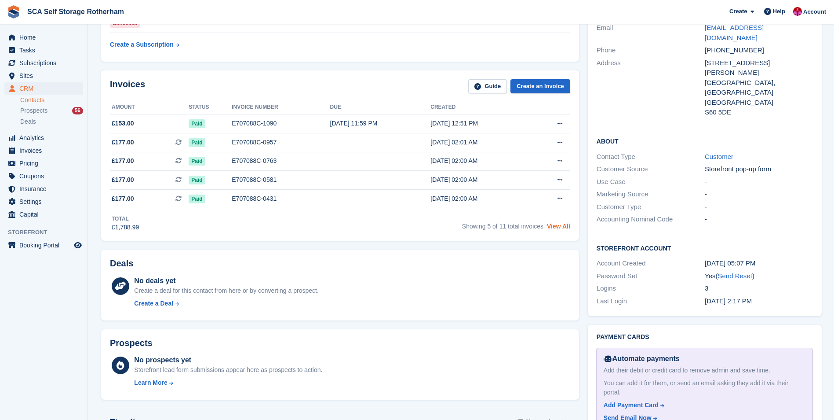 Image resolution: width=834 pixels, height=420 pixels. I want to click on span: Analytics, so click(46, 138).